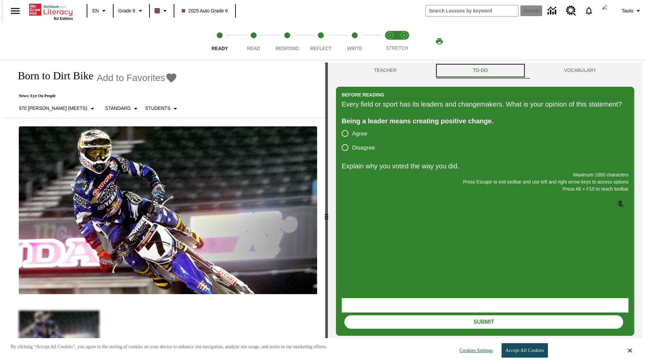 The height and width of the screenshot is (363, 645). What do you see at coordinates (50, 8) in the screenshot?
I see `body: Explain why you voted the way you did. Maximum 1000 characters Press Alt + F10 to reach toolbar P...` at bounding box center [50, 8].